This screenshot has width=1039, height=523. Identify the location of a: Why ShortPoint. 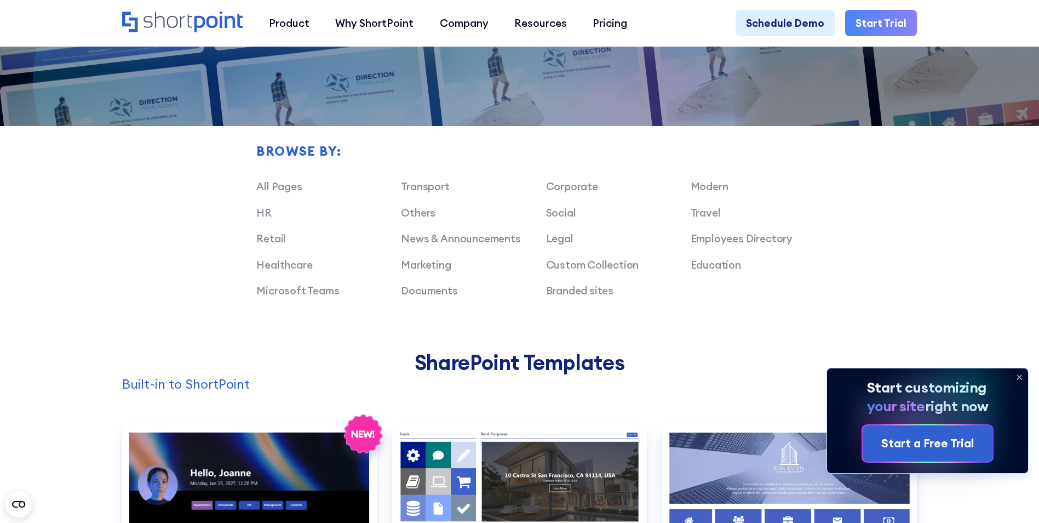
(375, 22).